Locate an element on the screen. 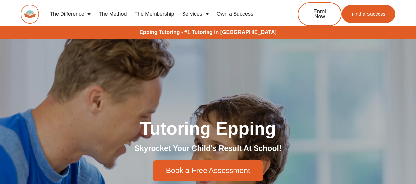  a: Enrol Now is located at coordinates (320, 14).